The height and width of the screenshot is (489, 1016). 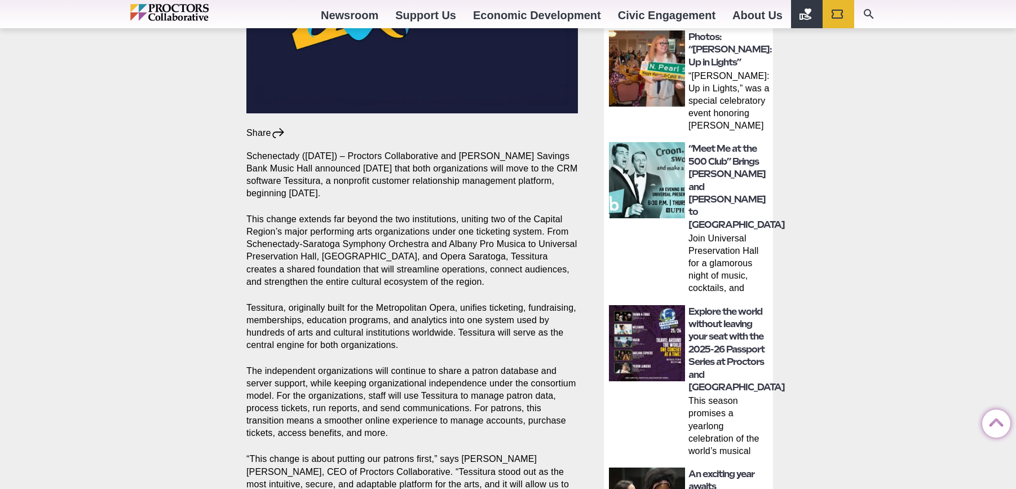 What do you see at coordinates (647, 180) in the screenshot?
I see `img: thumbnail: “Meet Me at the 500 Club” Brings Sinatra and Martin Vibes to Saratoga Springs` at bounding box center [647, 180].